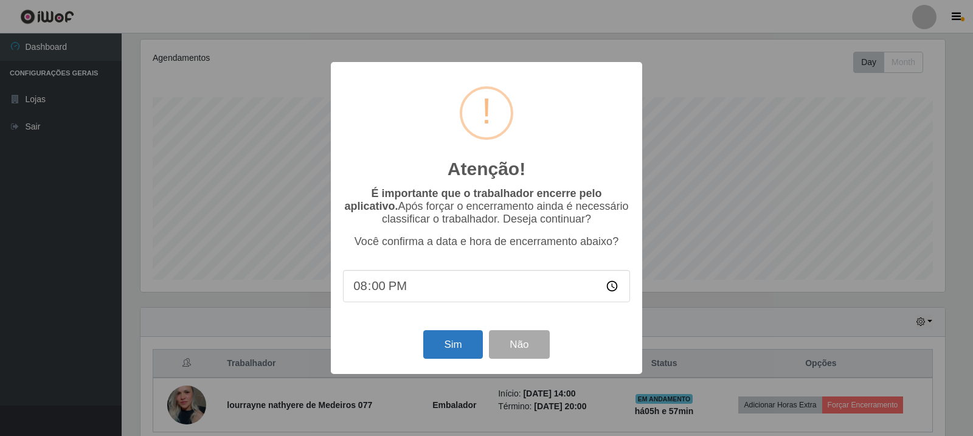  What do you see at coordinates (472, 199) in the screenshot?
I see `b: É importante que o trabalhador encerre pelo aplicativo.` at bounding box center [472, 199].